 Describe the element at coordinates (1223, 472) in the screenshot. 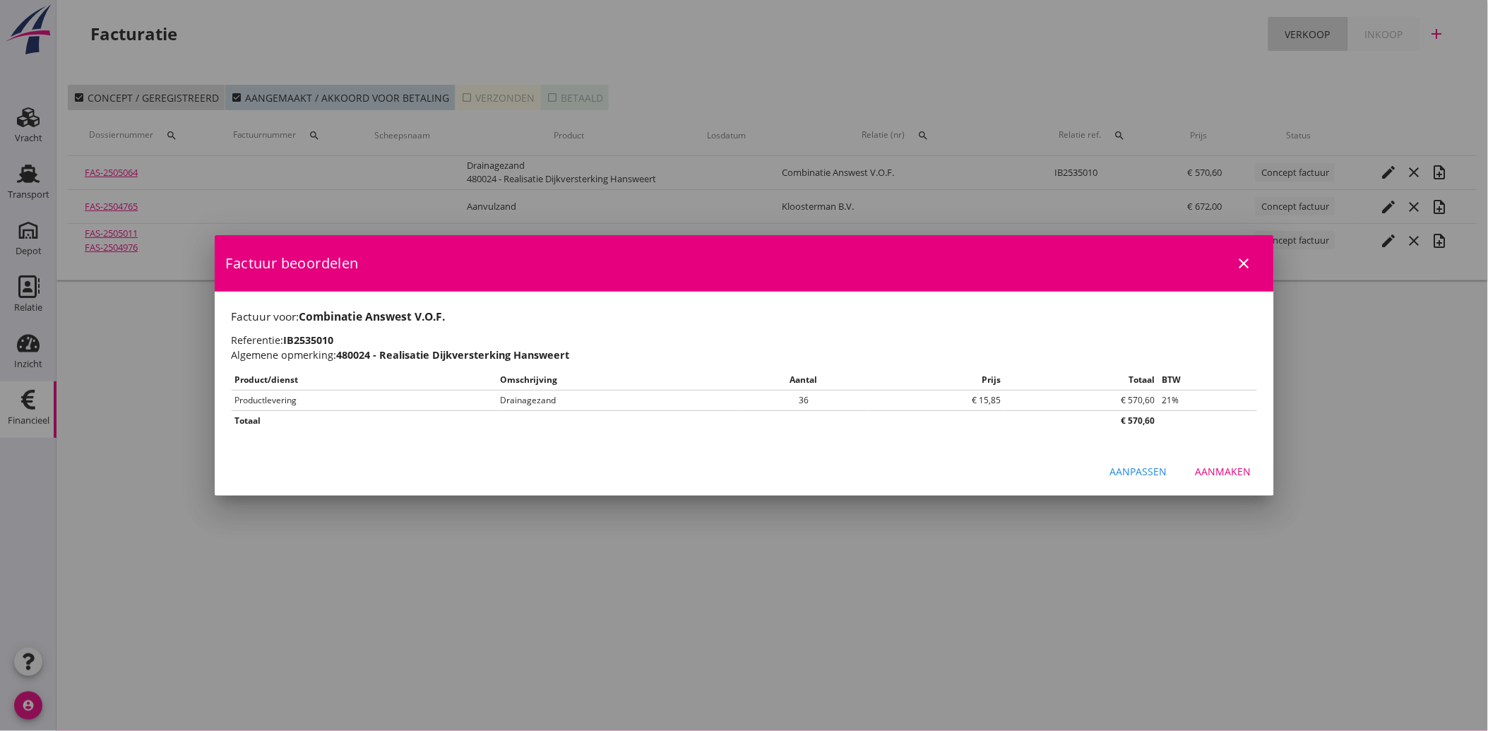

I see `button: Aanmaken` at that location.